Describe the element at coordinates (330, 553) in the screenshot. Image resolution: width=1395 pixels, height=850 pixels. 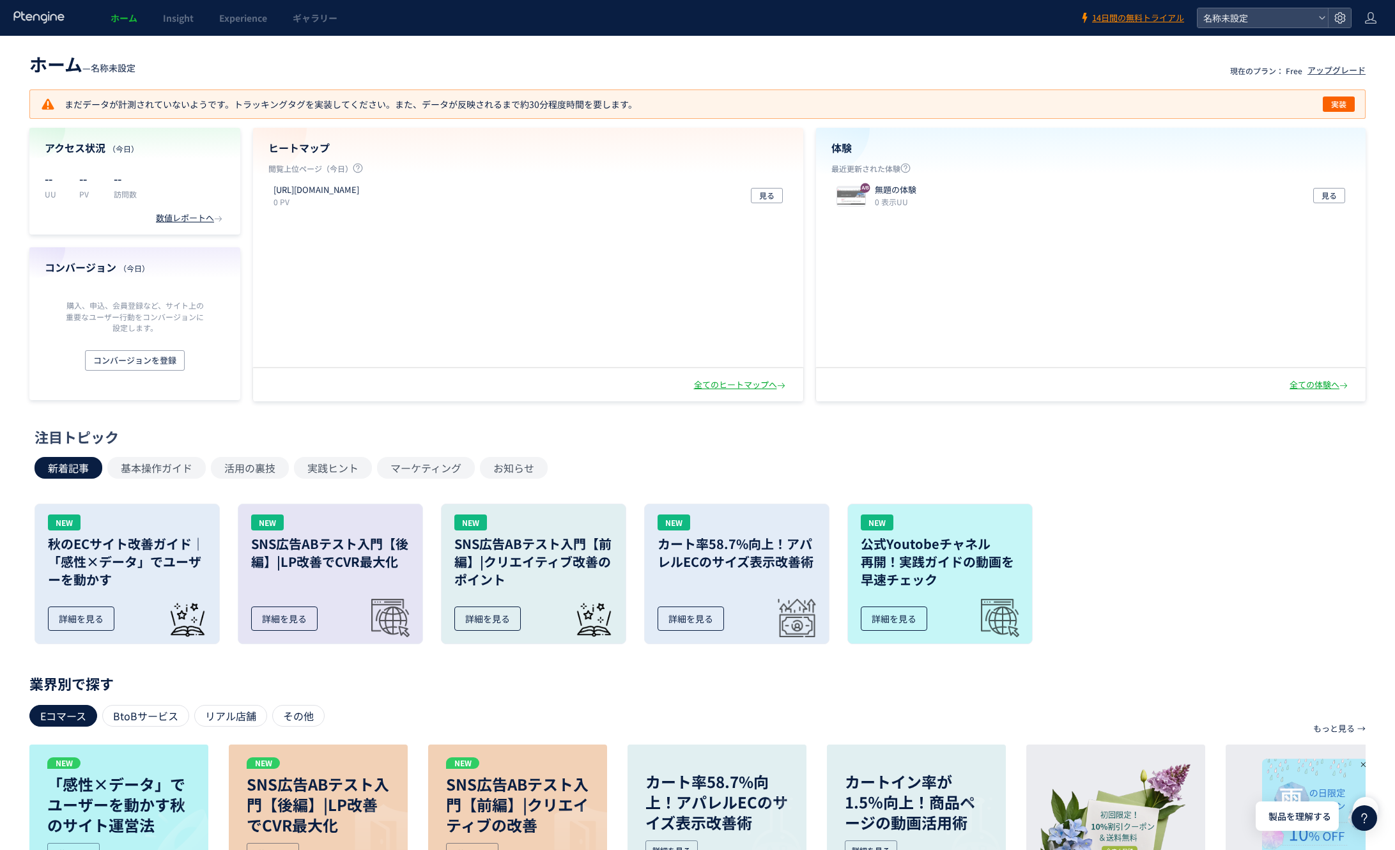
I see `h3: SNS広告ABテスト入門【後編】|LP改善でCVR最大化` at that location.